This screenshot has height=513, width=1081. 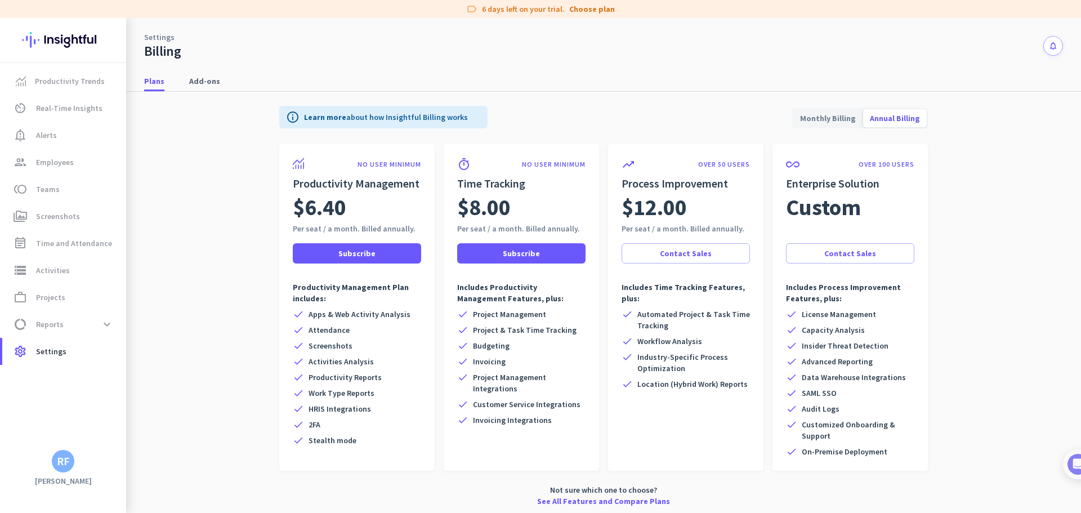 What do you see at coordinates (63, 40) in the screenshot?
I see `img: Insightful logo` at bounding box center [63, 40].